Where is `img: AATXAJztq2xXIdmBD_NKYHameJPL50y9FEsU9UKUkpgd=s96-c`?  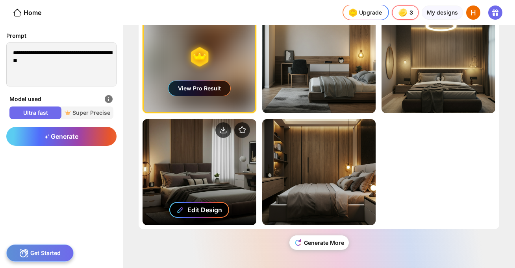 img: AATXAJztq2xXIdmBD_NKYHameJPL50y9FEsU9UKUkpgd=s96-c is located at coordinates (473, 13).